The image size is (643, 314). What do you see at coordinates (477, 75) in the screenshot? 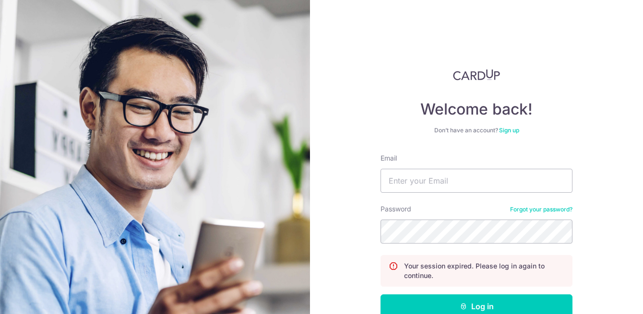
I see `img: CardUp Logo` at bounding box center [477, 75].